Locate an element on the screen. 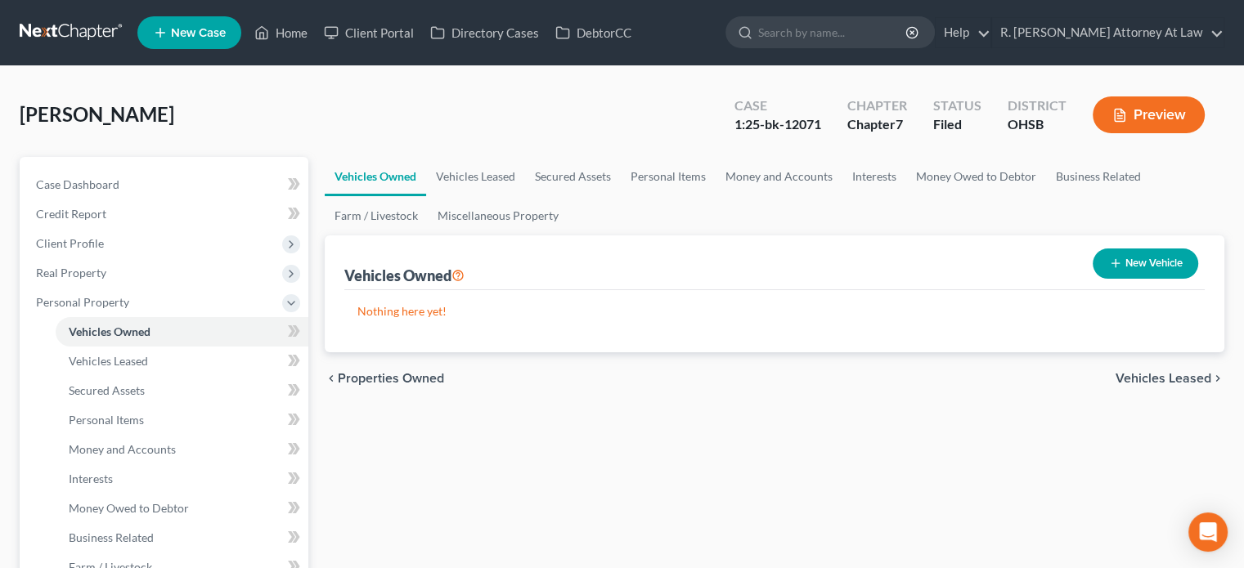  a: Miscellaneous Property is located at coordinates (498, 216).